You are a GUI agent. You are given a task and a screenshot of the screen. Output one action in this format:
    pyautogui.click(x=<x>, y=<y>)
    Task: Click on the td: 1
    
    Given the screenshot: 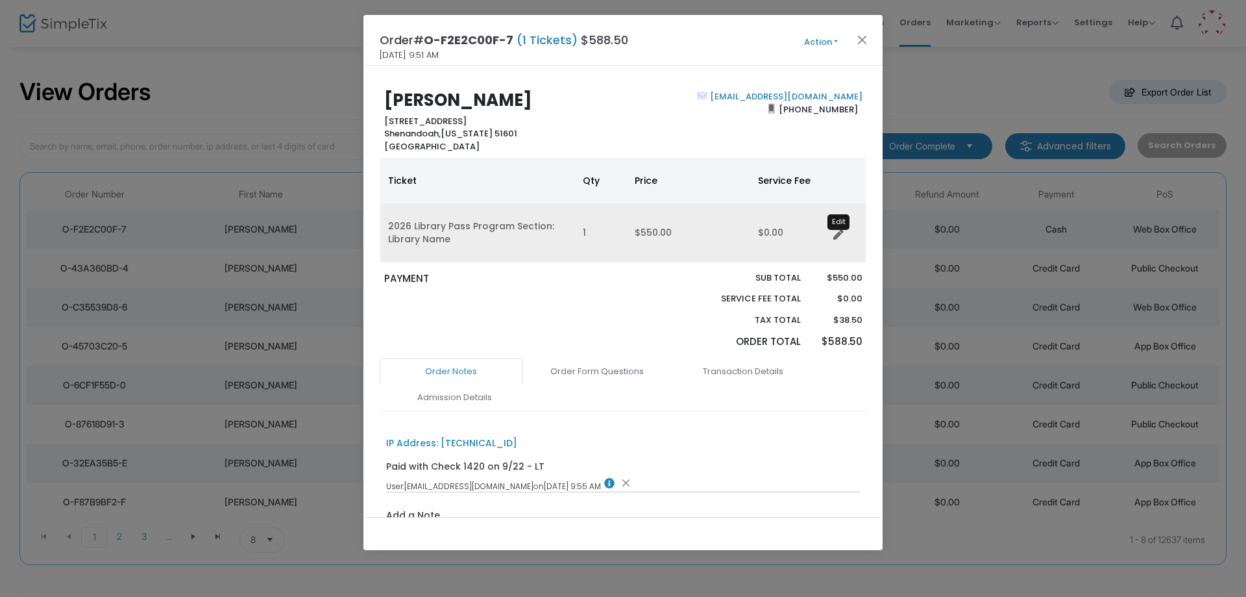 What is the action you would take?
    pyautogui.click(x=601, y=232)
    